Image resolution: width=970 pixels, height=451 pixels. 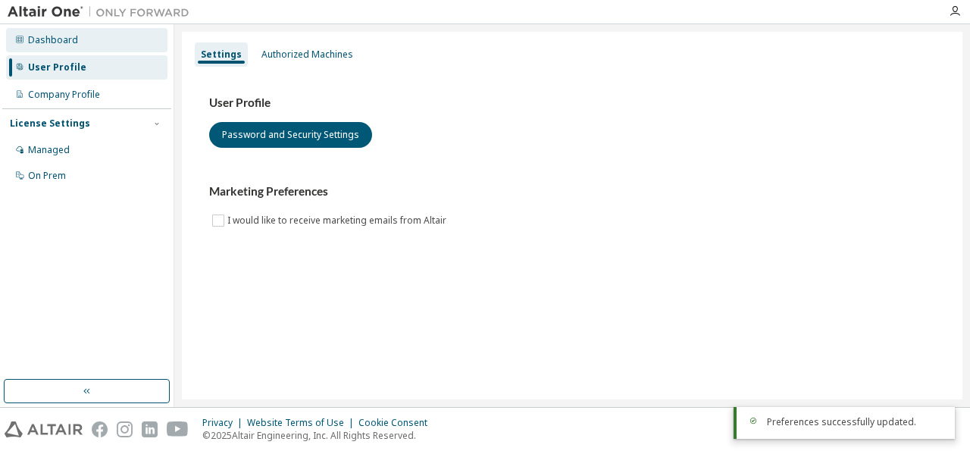 What do you see at coordinates (572, 103) in the screenshot?
I see `h3: User Profile` at bounding box center [572, 103].